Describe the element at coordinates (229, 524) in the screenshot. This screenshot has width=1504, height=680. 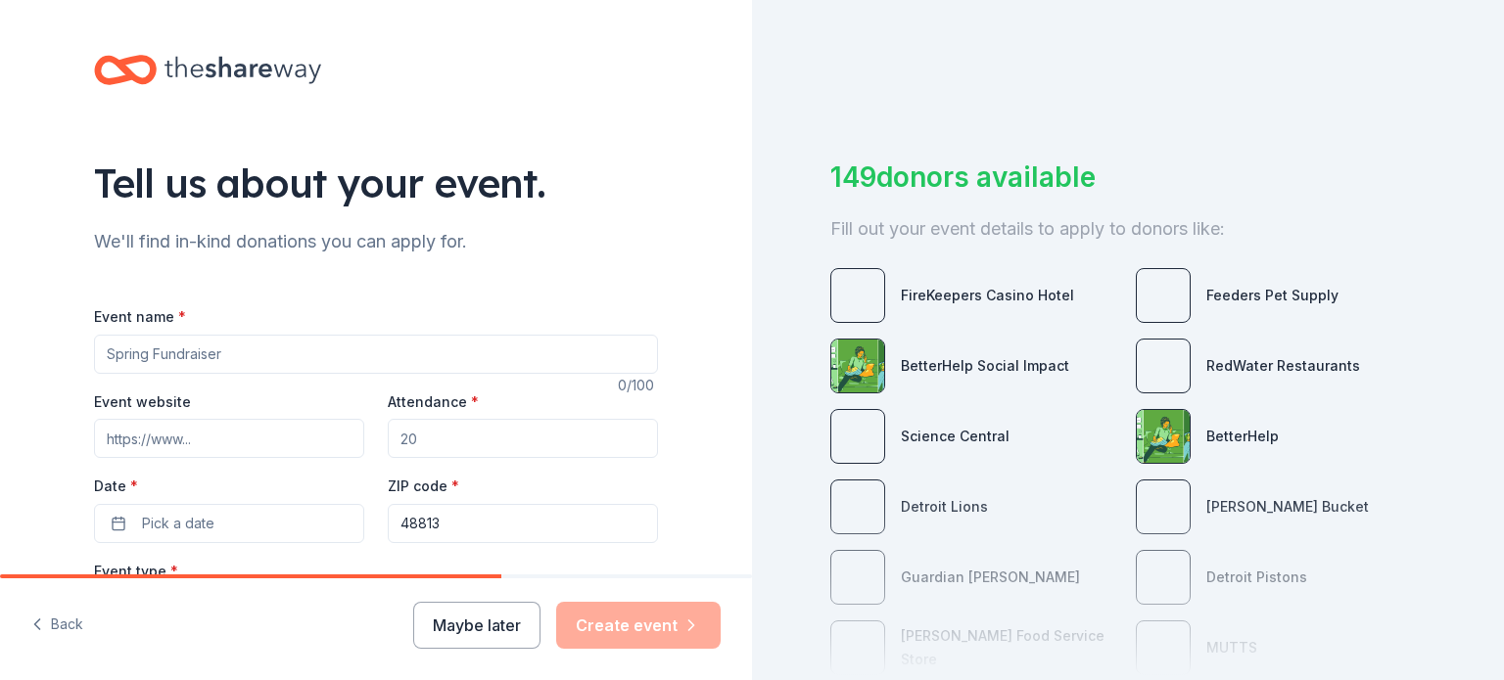
I see `button: Pick a date` at that location.